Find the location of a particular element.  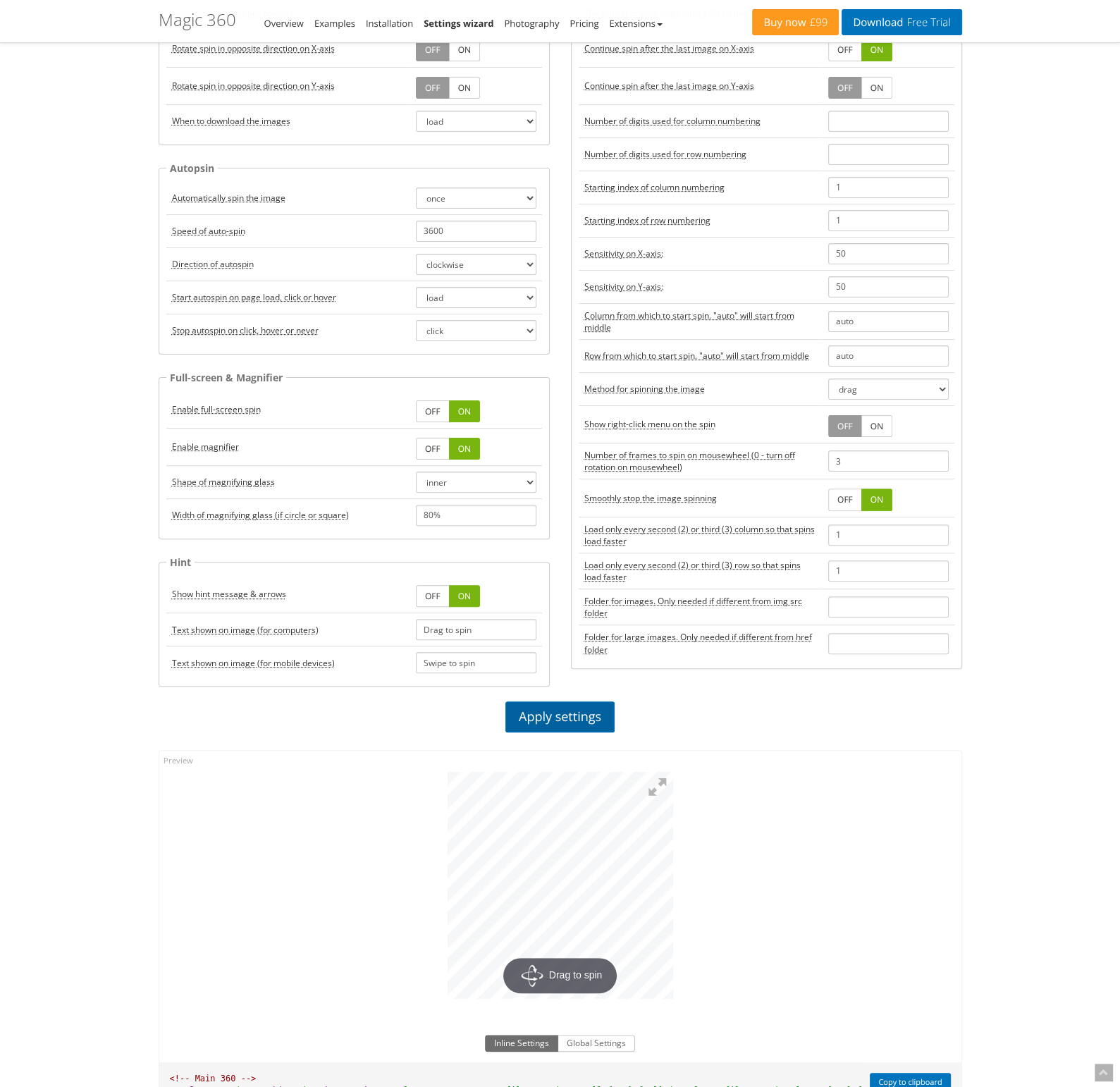

a: Drag to spin is located at coordinates (560, 885).